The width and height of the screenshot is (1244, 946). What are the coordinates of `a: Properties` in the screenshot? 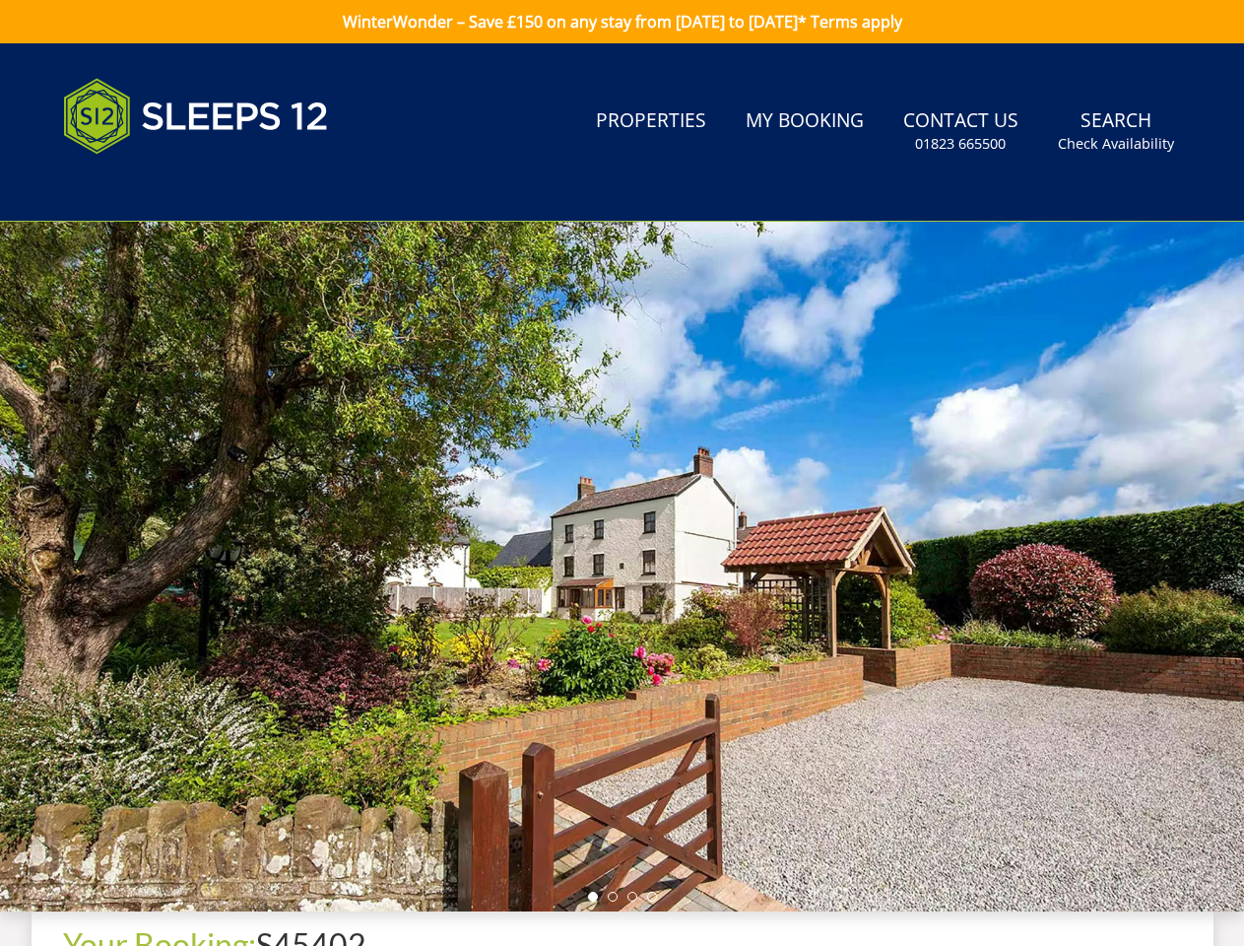 It's located at (651, 121).